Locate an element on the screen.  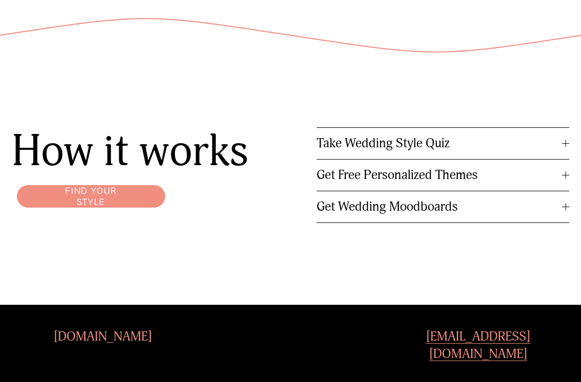
button: Take Wedding Style Quiz is located at coordinates (443, 143).